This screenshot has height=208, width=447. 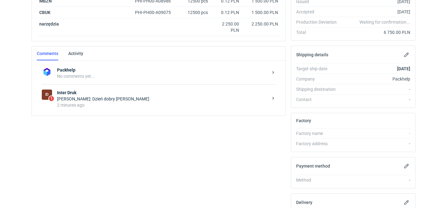 I want to click on h2: Shipping details, so click(x=312, y=55).